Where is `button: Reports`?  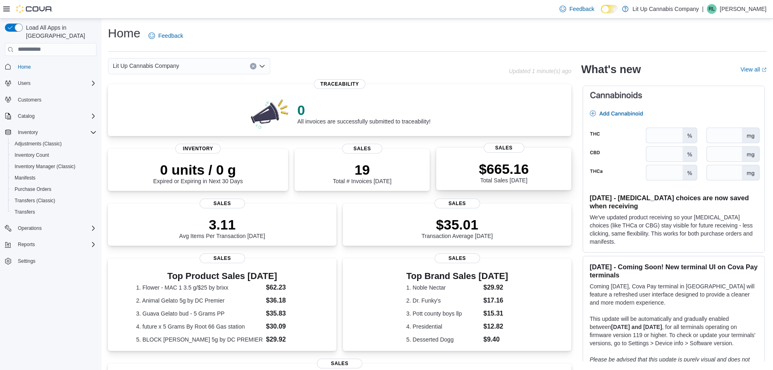
button: Reports is located at coordinates (26, 244).